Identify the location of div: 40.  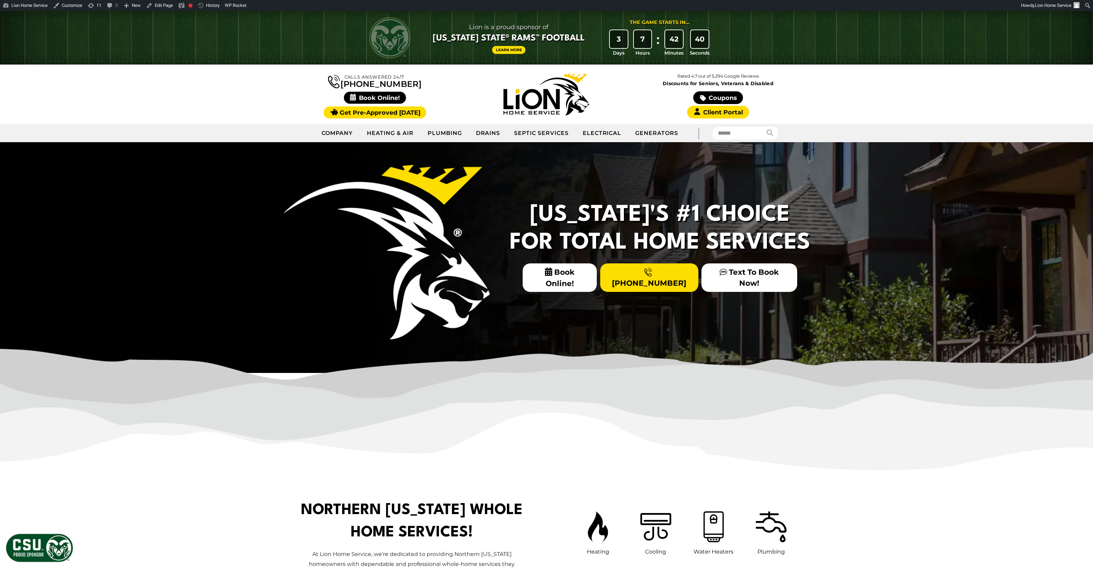
(700, 39).